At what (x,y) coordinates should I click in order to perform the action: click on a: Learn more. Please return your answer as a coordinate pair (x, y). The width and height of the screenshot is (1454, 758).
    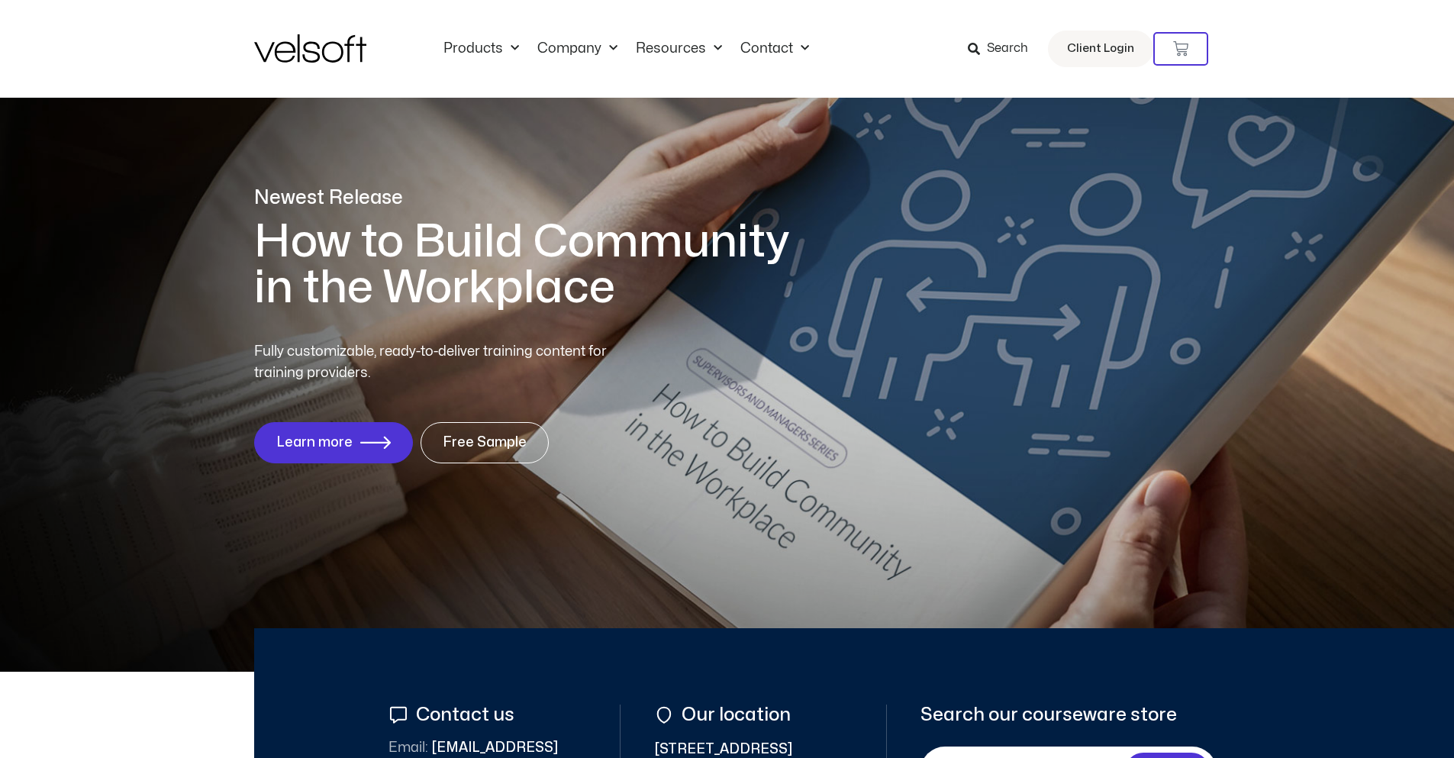
    Looking at the image, I should click on (334, 443).